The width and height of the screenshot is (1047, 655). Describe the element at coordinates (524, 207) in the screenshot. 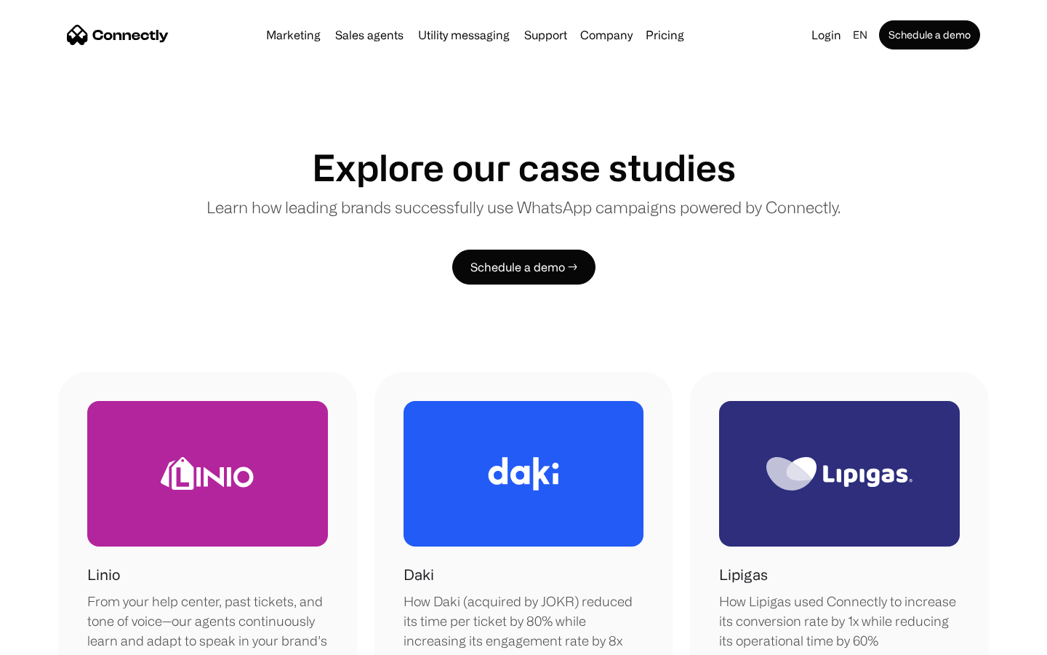

I see `p: Learn how leading brands successfully use WhatsApp campaigns powered by Connectly.` at that location.